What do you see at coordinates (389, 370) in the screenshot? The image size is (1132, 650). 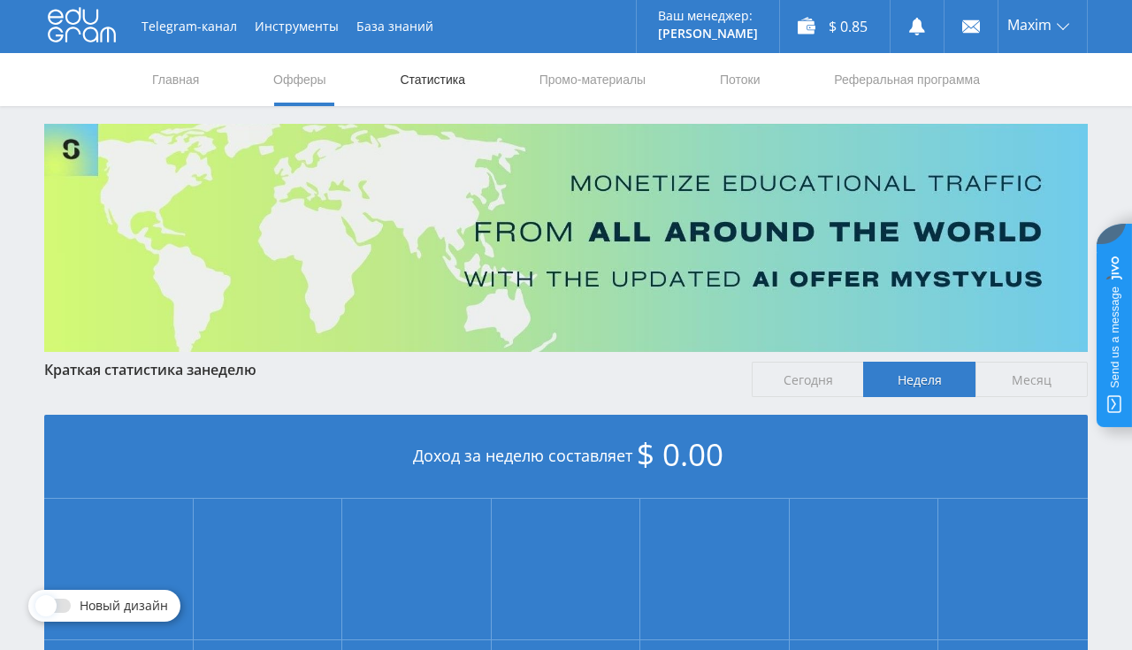 I see `div: Краткая статистика за` at bounding box center [389, 370].